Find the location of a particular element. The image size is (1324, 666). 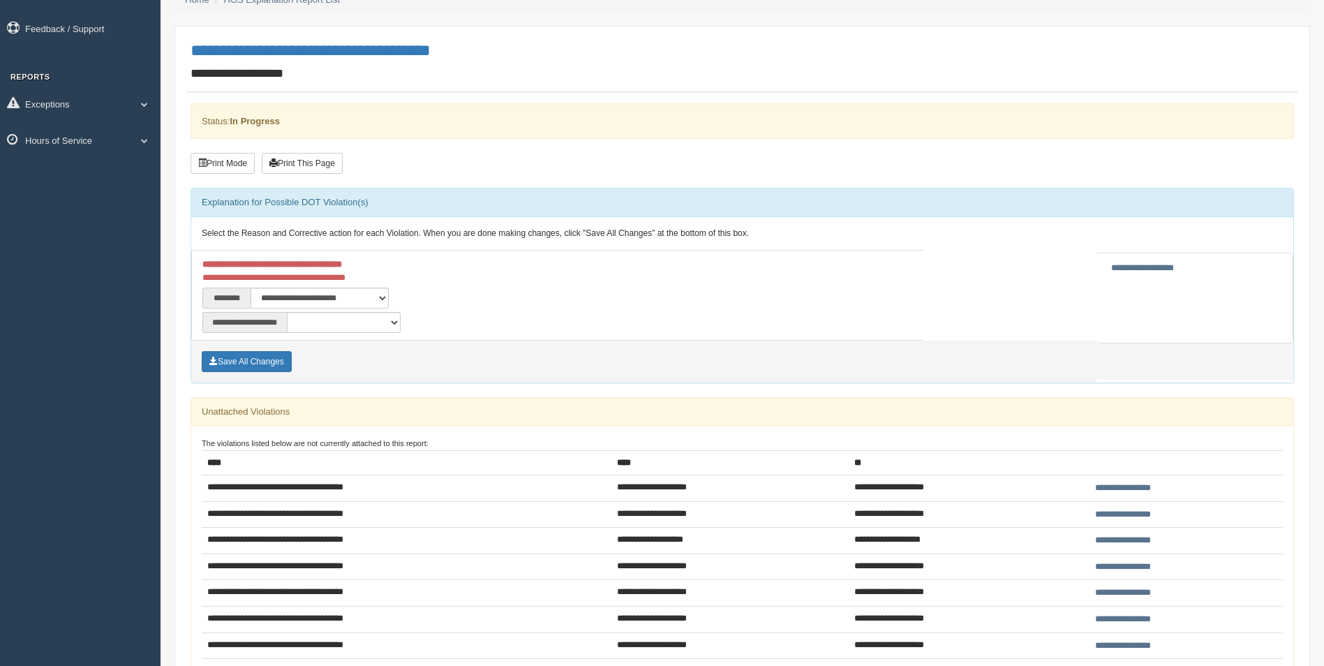

div: Status: is located at coordinates (742, 121).